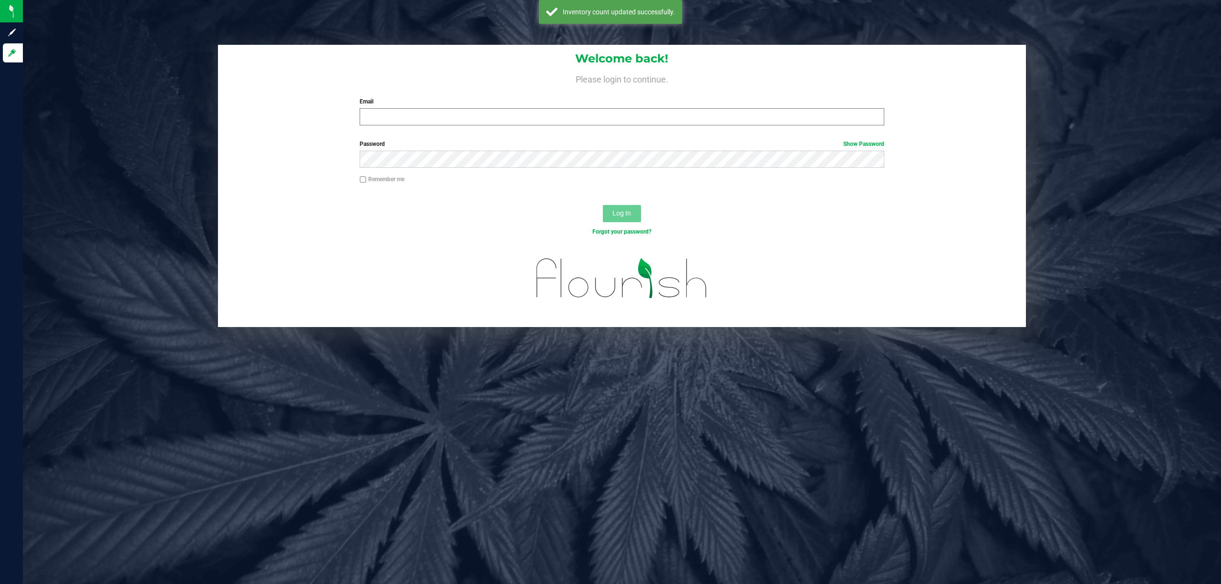 The height and width of the screenshot is (584, 1221). Describe the element at coordinates (622, 78) in the screenshot. I see `h4: Please login to continue.` at that location.